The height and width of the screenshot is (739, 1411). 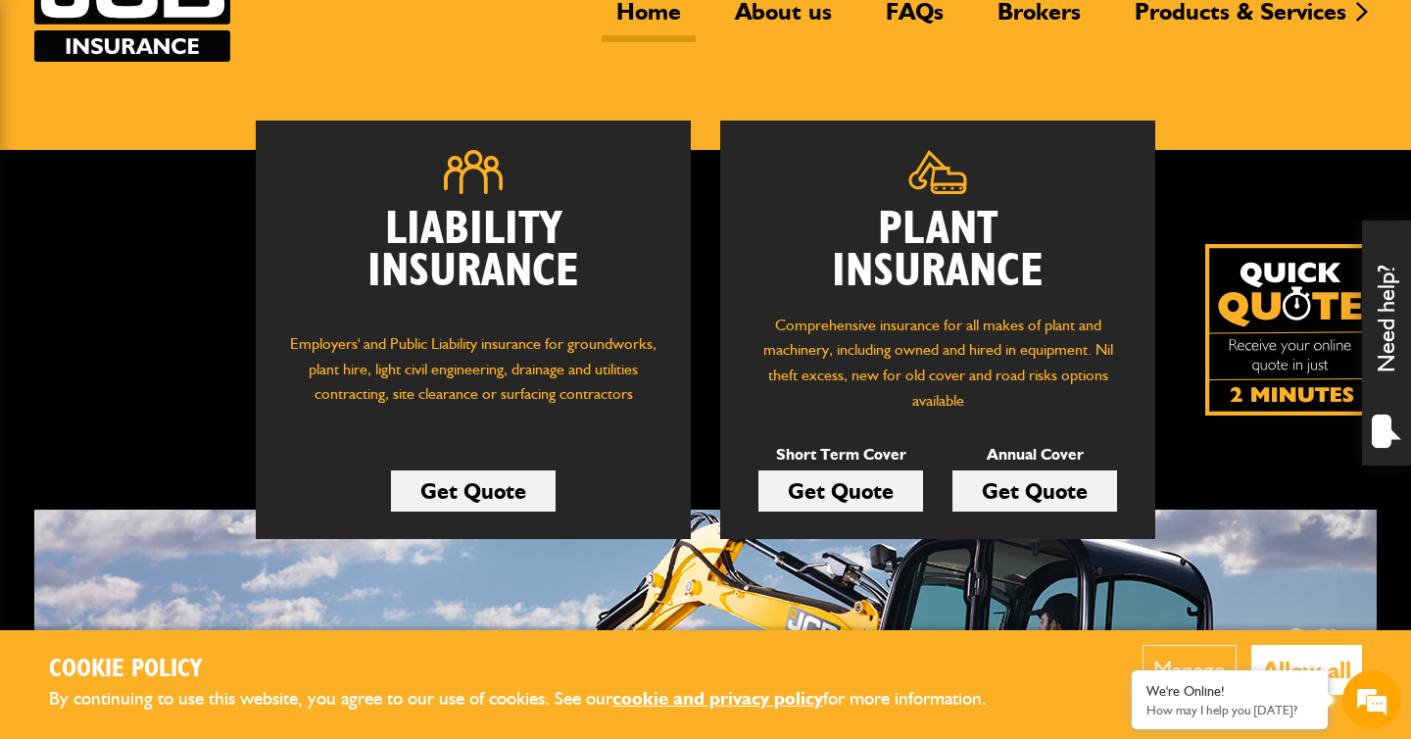 What do you see at coordinates (191, 203) in the screenshot?
I see `input: Enter your last name` at bounding box center [191, 203].